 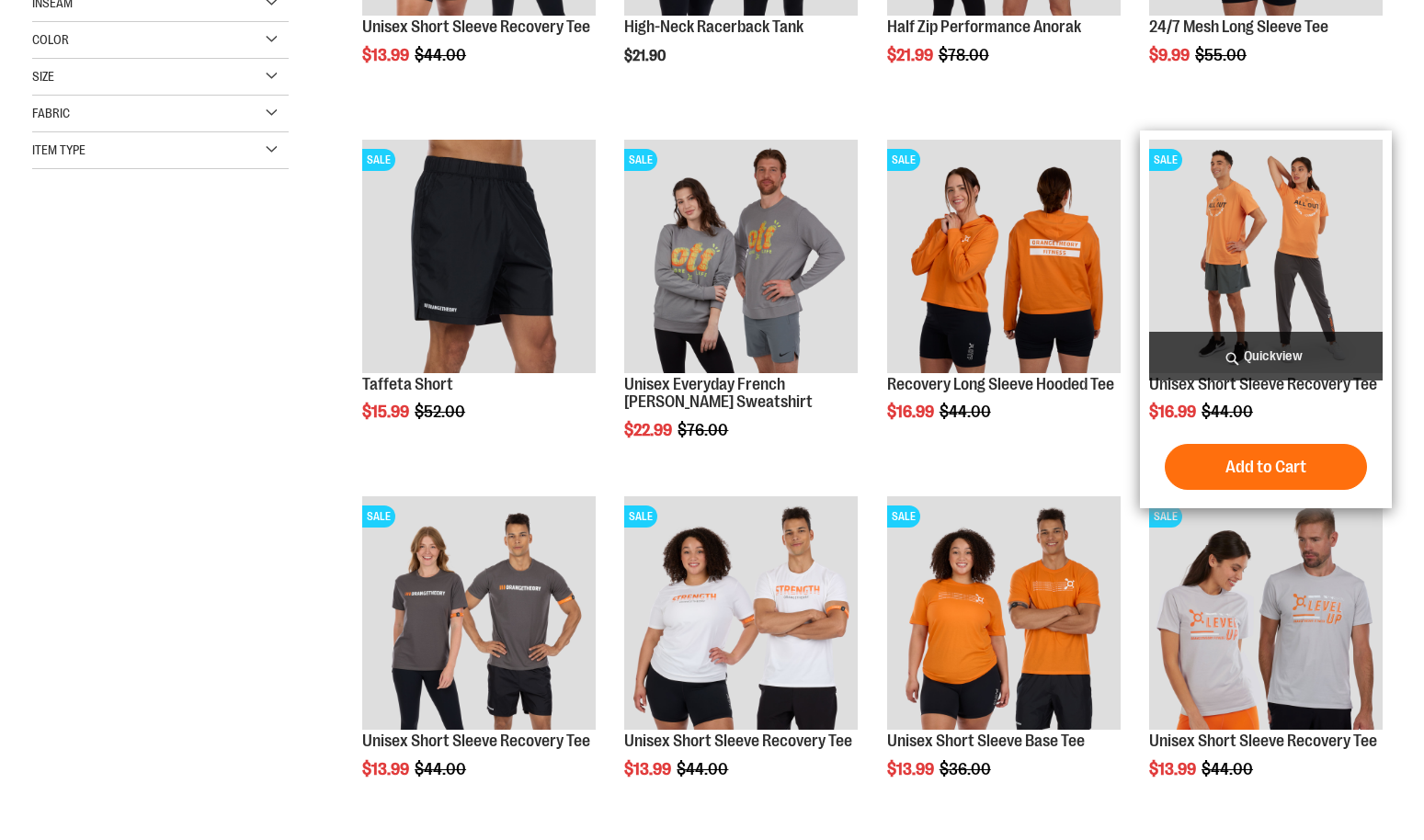 What do you see at coordinates (649, 430) in the screenshot?
I see `span: $22.99` at bounding box center [649, 430].